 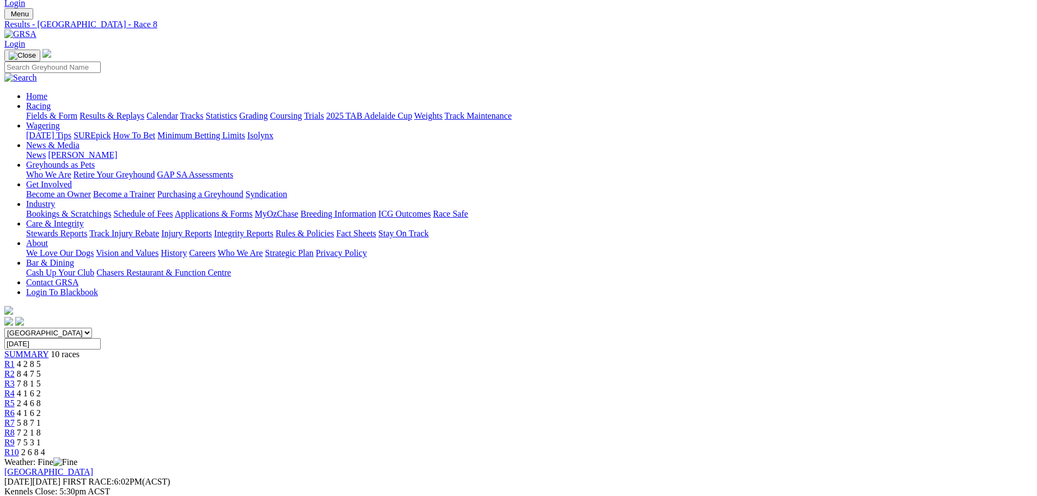 What do you see at coordinates (9, 413) in the screenshot?
I see `span: R6` at bounding box center [9, 413].